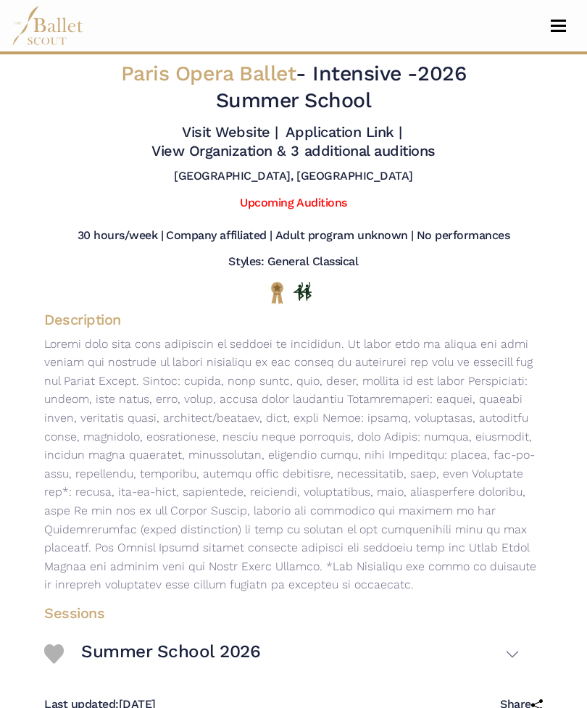 The height and width of the screenshot is (708, 587). What do you see at coordinates (54, 654) in the screenshot?
I see `img: Heart` at bounding box center [54, 654].